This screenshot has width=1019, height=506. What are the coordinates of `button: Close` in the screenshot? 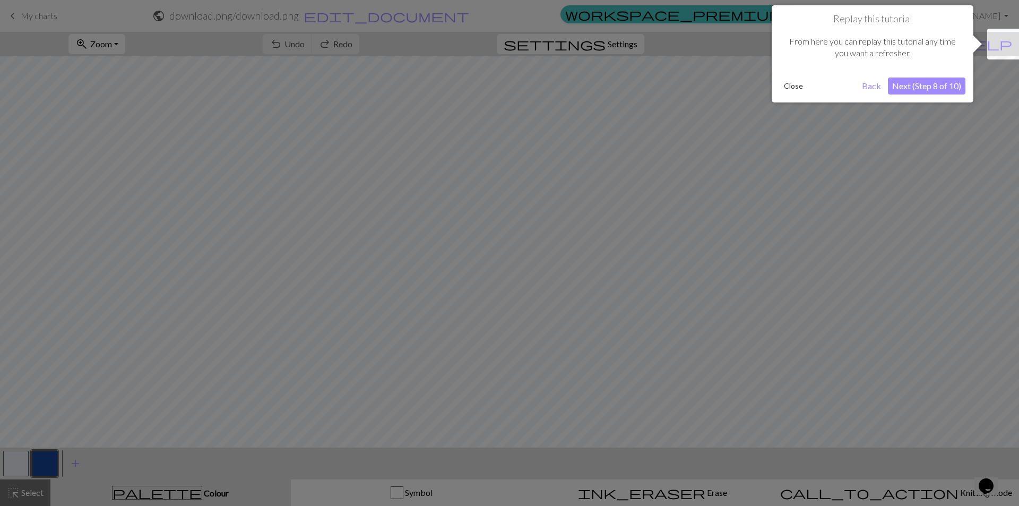 It's located at (793, 86).